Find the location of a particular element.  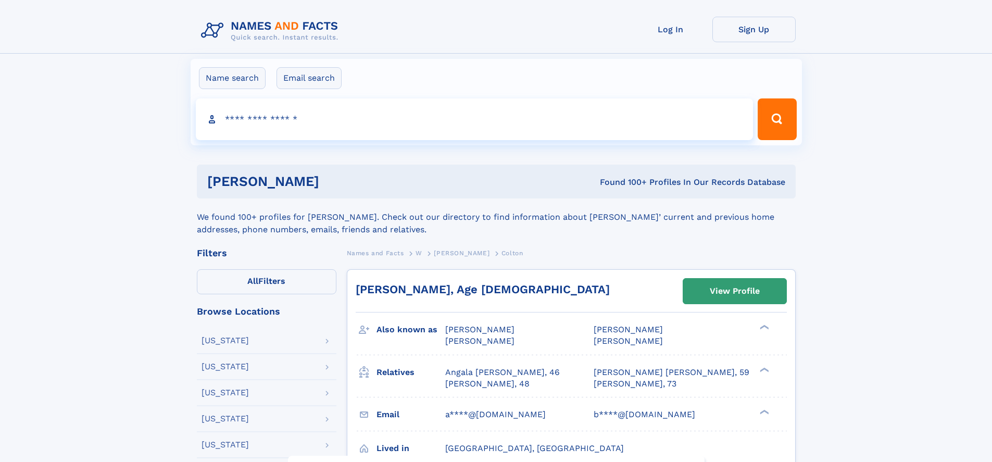

a: Names and Facts is located at coordinates (375, 253).